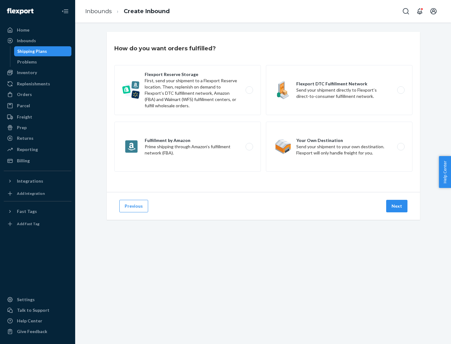 The height and width of the screenshot is (344, 451). I want to click on div: Shipping Plans, so click(32, 51).